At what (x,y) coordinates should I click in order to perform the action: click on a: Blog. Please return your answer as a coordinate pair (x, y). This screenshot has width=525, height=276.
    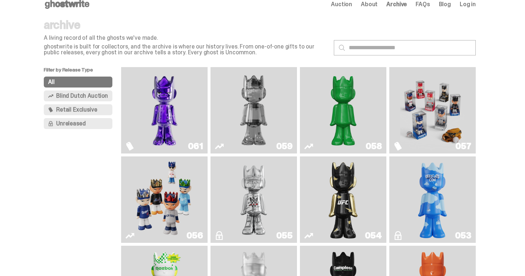
    Looking at the image, I should click on (445, 4).